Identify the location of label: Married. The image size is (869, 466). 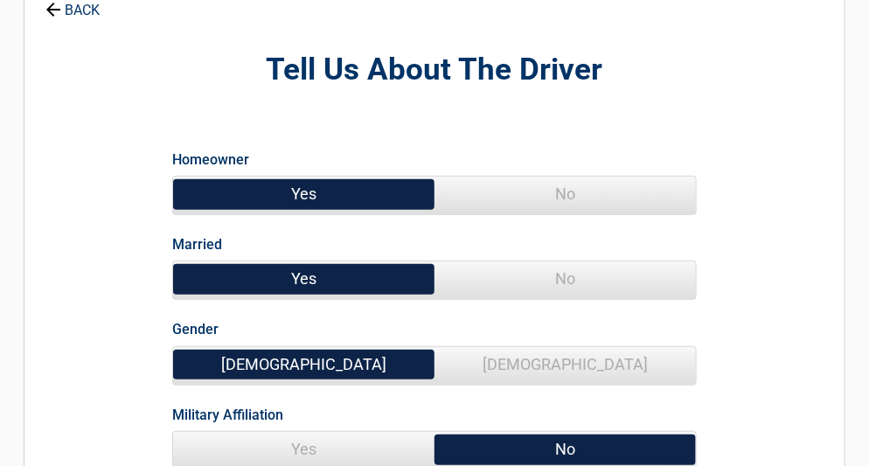
(197, 244).